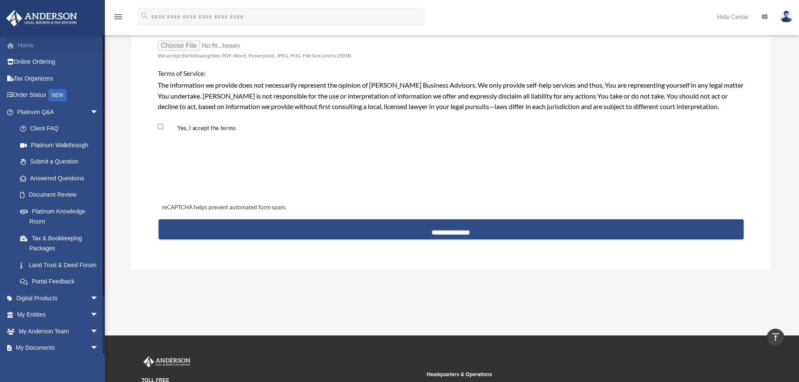 Image resolution: width=799 pixels, height=382 pixels. Describe the element at coordinates (776, 337) in the screenshot. I see `i: vertical_align_top` at that location.